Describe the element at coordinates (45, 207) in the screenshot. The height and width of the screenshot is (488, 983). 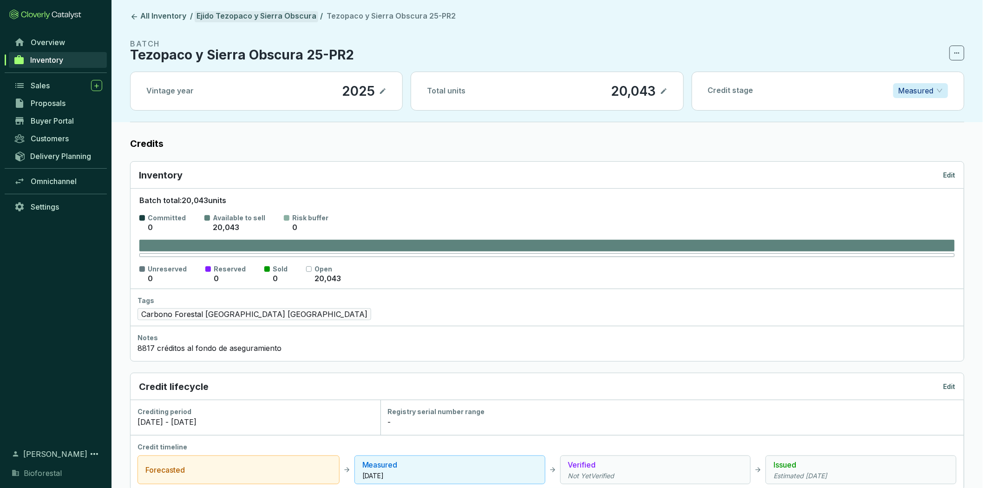
I see `span: Settings` at that location.